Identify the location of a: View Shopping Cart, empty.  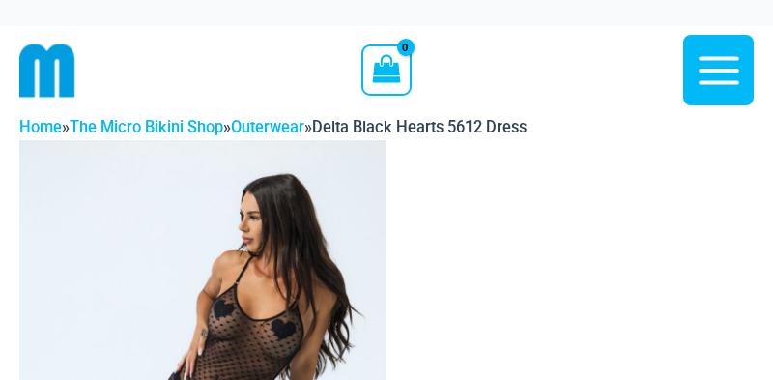
(386, 70).